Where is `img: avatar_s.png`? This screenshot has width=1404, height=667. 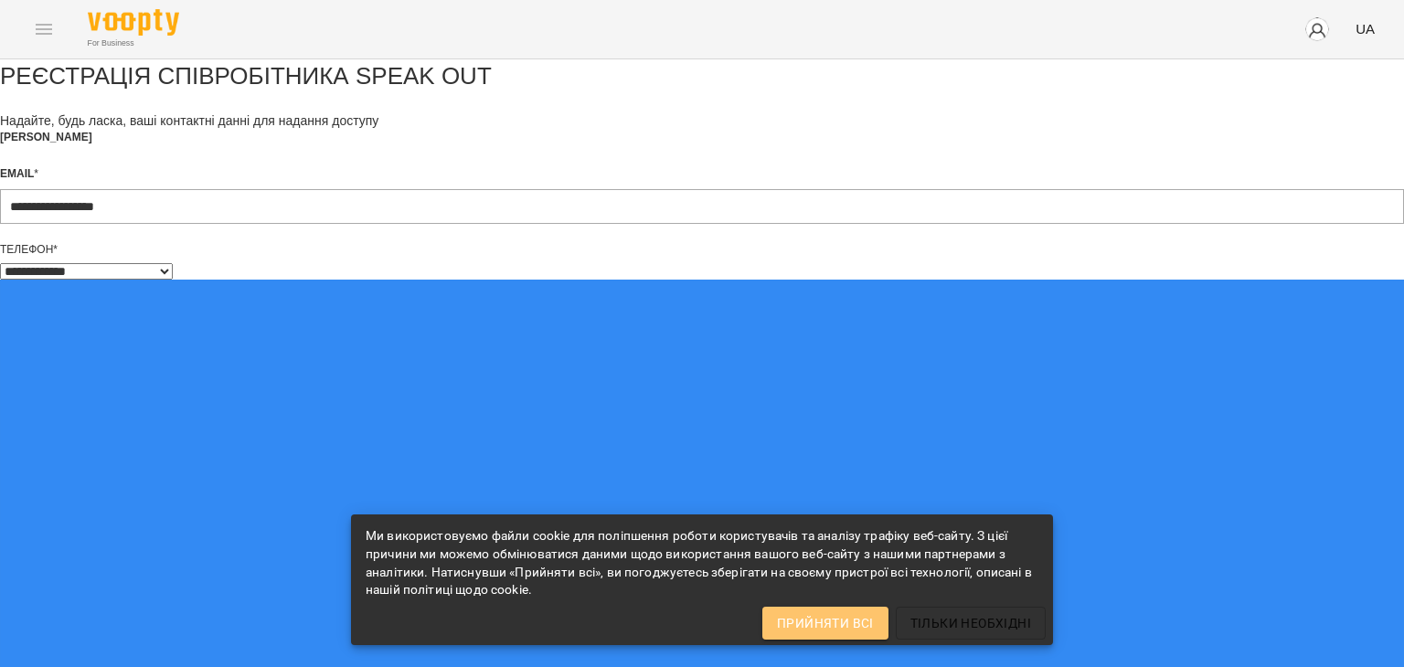
img: avatar_s.png is located at coordinates (1317, 29).